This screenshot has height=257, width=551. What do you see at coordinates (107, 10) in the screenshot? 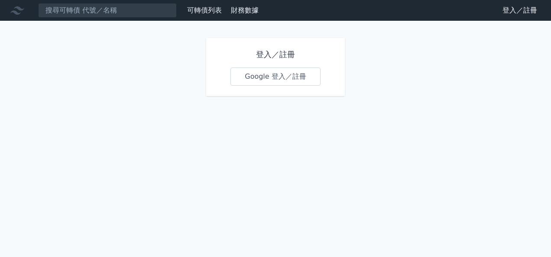
I see `input: 搜尋可轉債 代號／名稱` at bounding box center [107, 10].